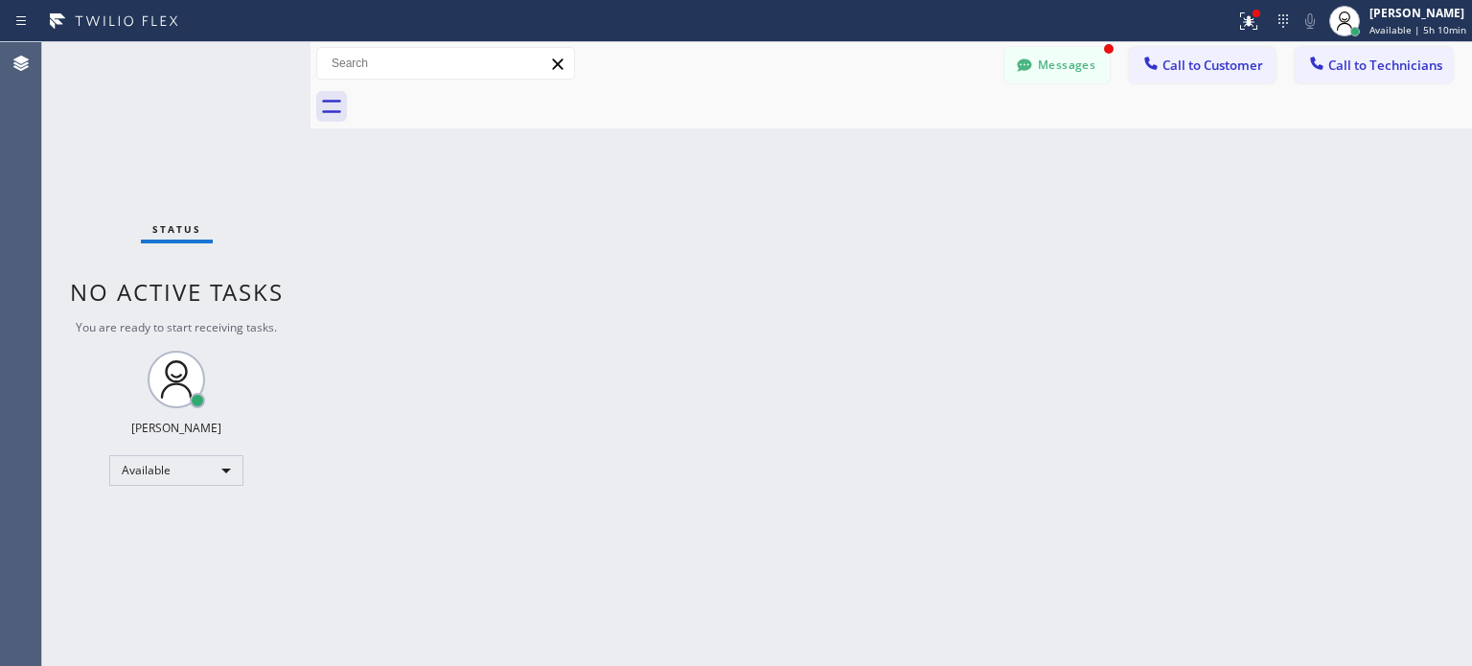 This screenshot has width=1472, height=666. I want to click on span: Call to Customer, so click(1212, 65).